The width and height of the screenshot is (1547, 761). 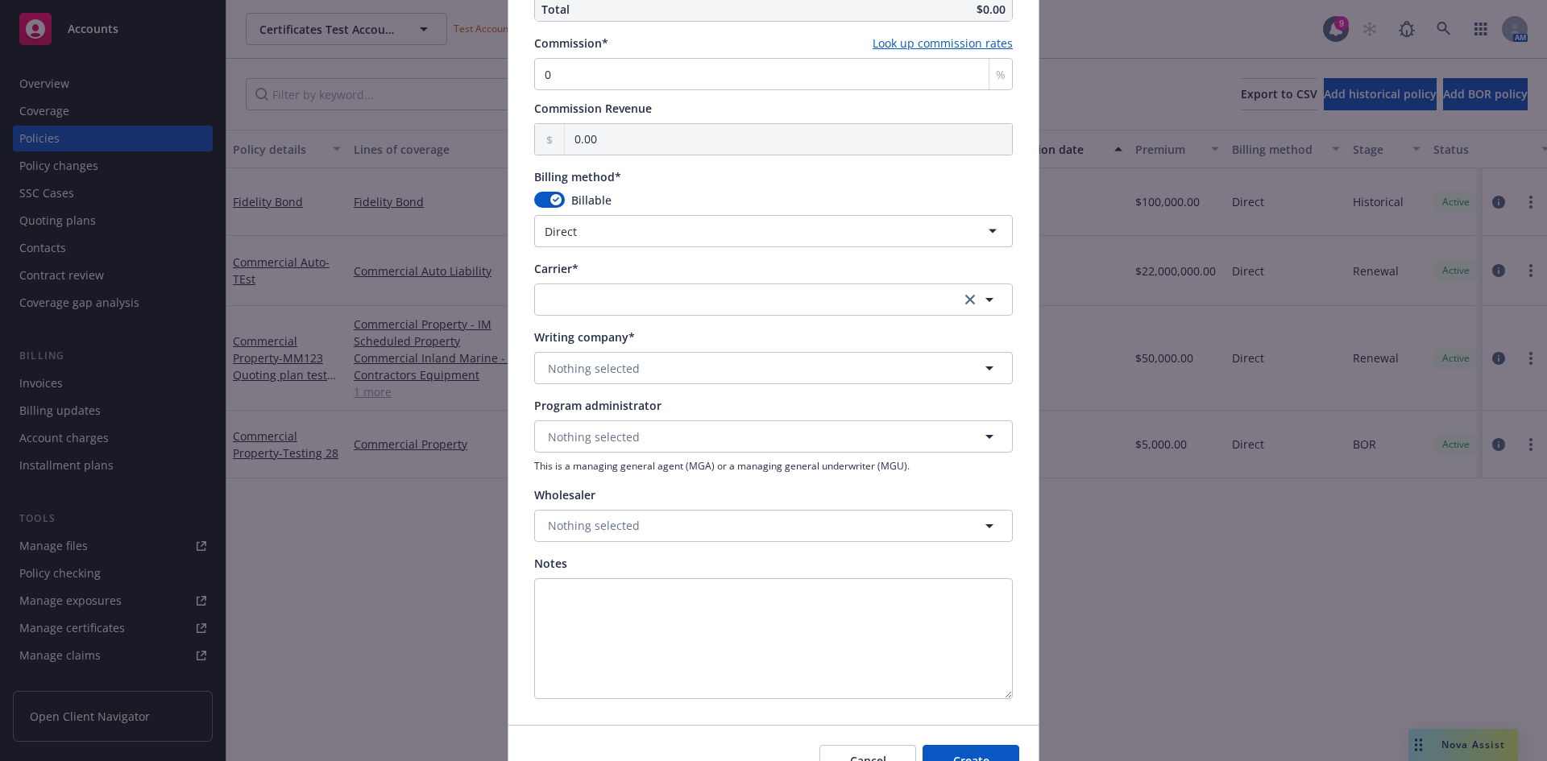 I want to click on span: Carrier*, so click(x=556, y=268).